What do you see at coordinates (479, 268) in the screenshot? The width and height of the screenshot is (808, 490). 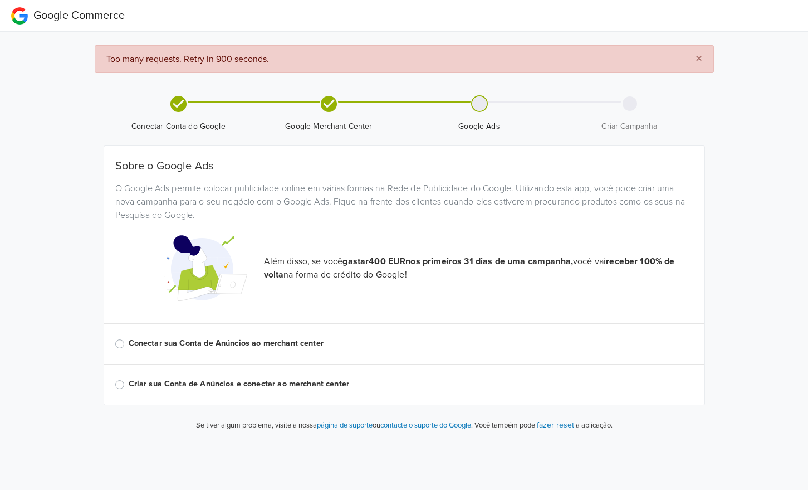 I see `p: Além disso, se você você vai na forma de crédito do Google!` at bounding box center [479, 268].